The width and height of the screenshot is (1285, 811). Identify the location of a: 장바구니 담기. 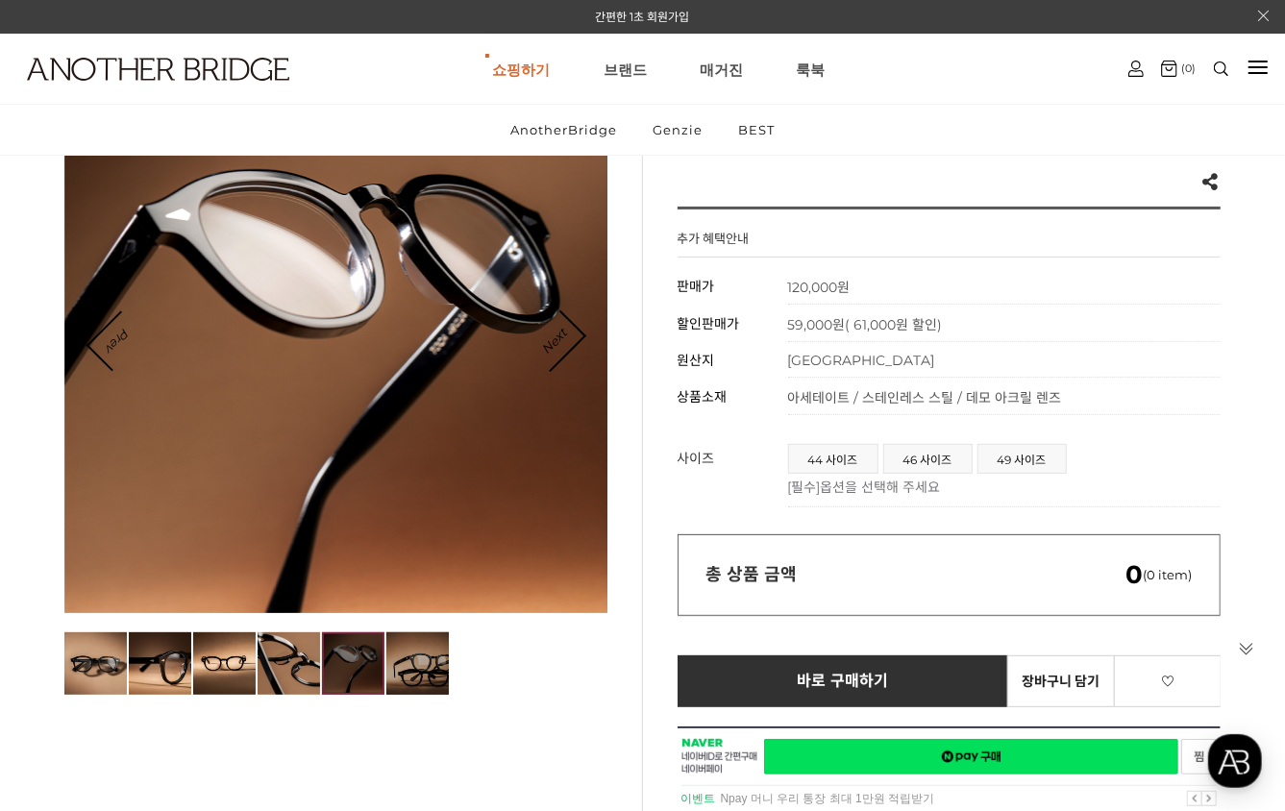
(1061, 682).